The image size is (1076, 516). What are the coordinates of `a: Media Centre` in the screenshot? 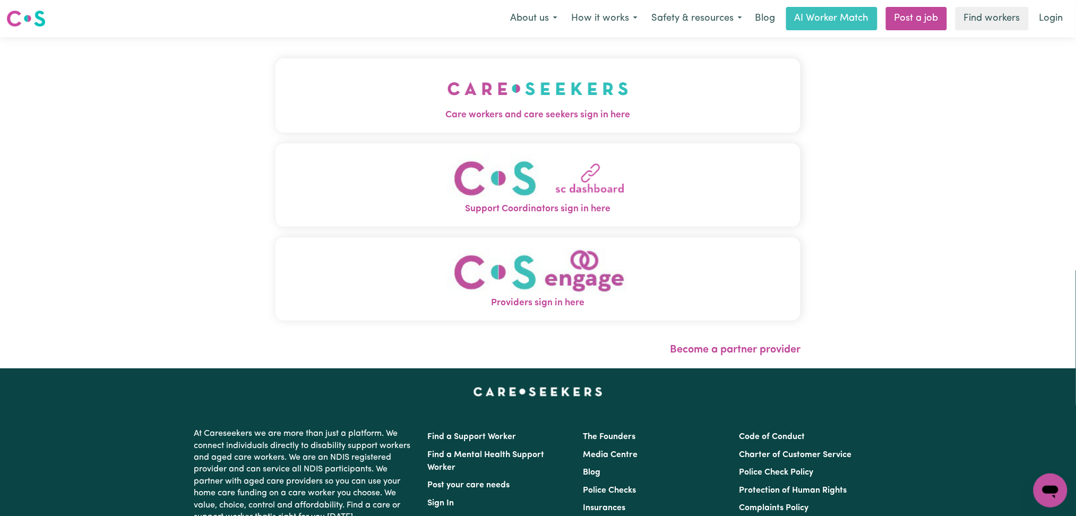 It's located at (611, 455).